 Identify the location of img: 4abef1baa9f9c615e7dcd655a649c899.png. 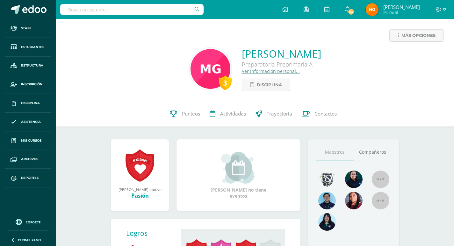
(327, 179).